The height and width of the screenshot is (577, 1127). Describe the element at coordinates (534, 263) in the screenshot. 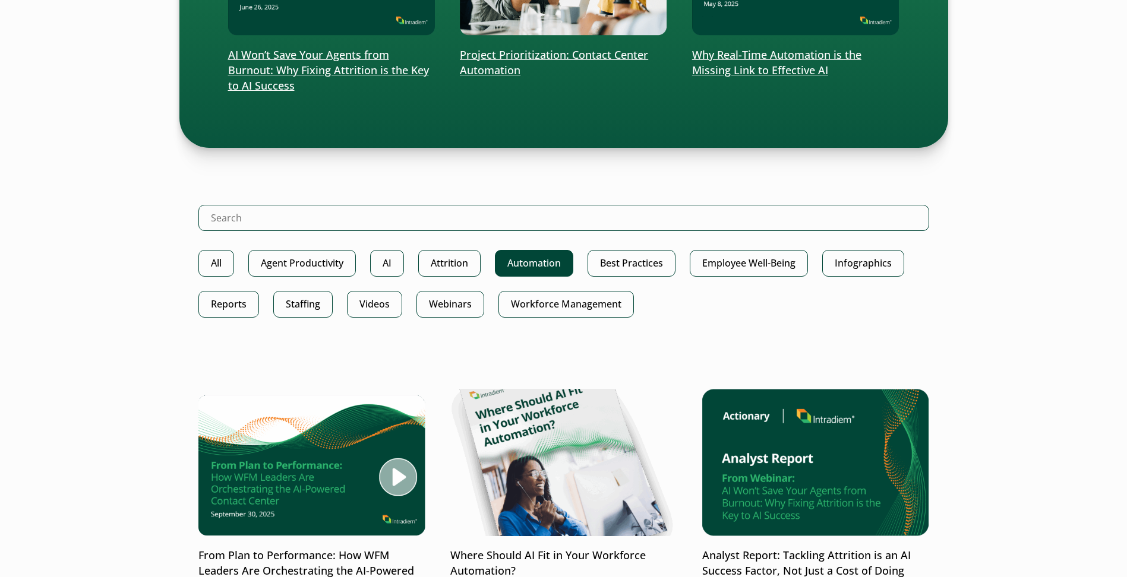

I see `a: Automation` at that location.